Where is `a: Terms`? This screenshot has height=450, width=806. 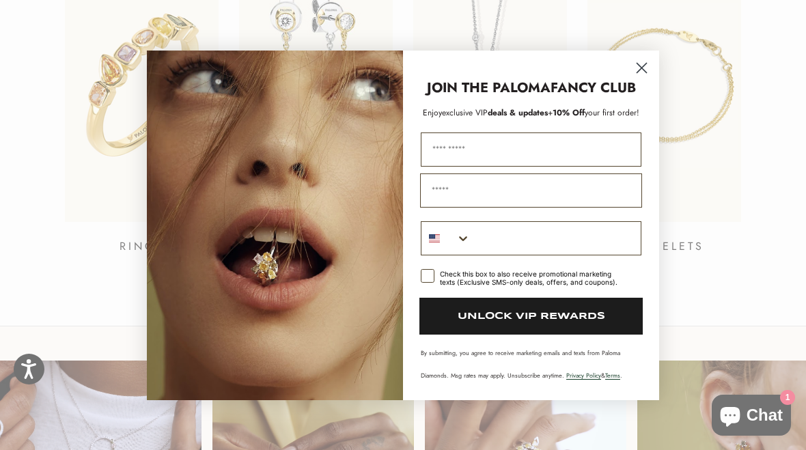 a: Terms is located at coordinates (613, 375).